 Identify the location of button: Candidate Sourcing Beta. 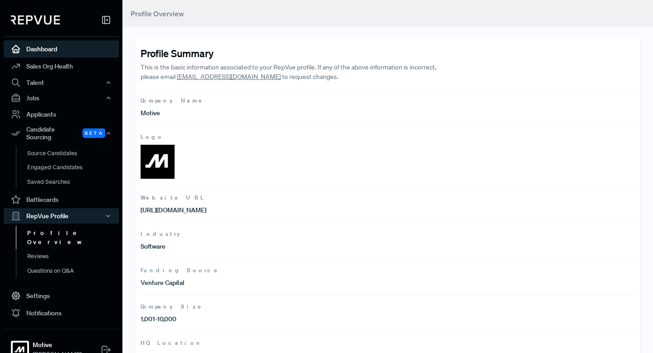
(61, 133).